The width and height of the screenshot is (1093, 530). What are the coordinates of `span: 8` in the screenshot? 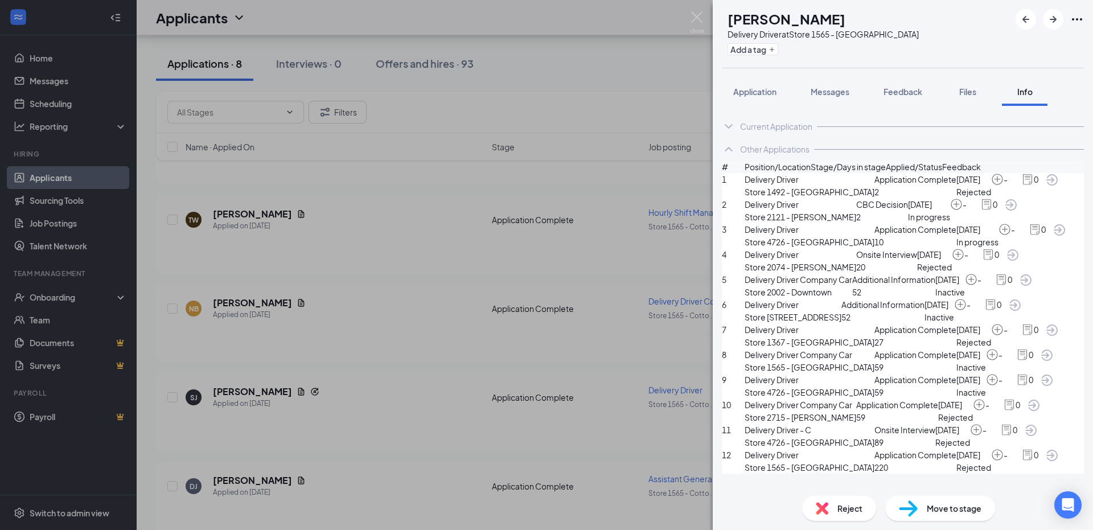 It's located at (733, 355).